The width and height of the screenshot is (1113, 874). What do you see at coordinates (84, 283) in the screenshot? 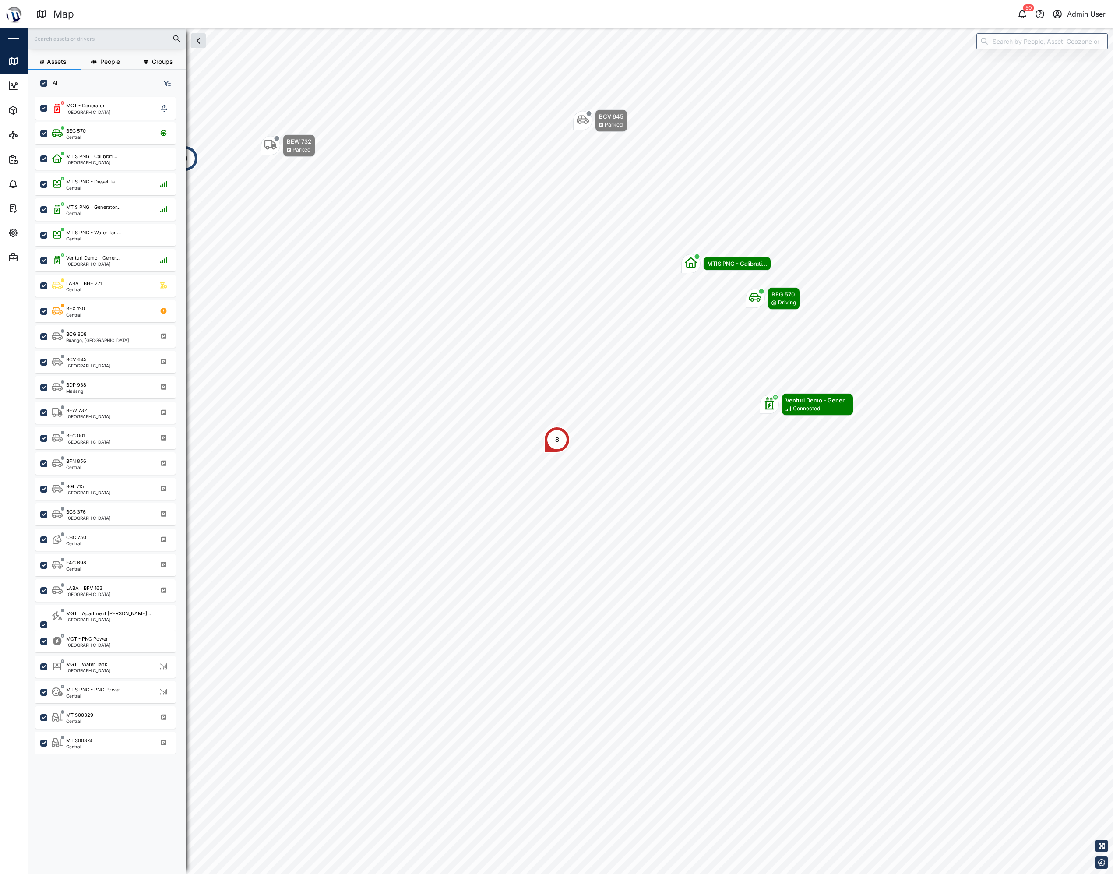
I see `div: LABA - BHE 271` at bounding box center [84, 283].